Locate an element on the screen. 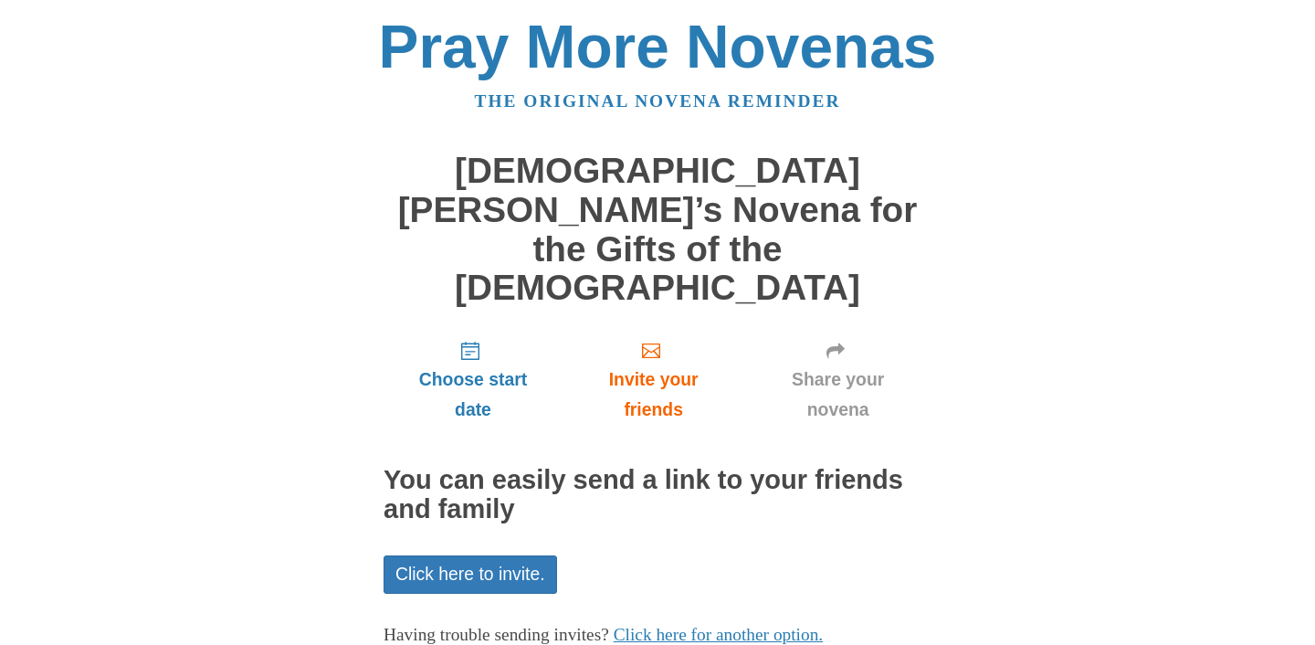 Image resolution: width=1315 pixels, height=645 pixels. a: Click here to invite. is located at coordinates (470, 573).